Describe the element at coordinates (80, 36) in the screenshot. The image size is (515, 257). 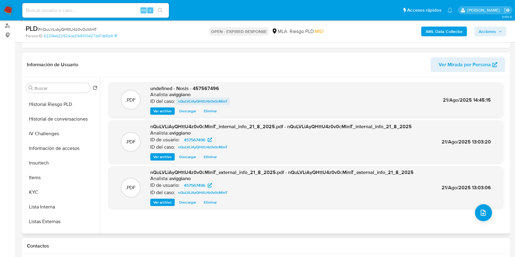
I see `a: 622f4eb22524ce21b9100427dd7db5b9` at that location.